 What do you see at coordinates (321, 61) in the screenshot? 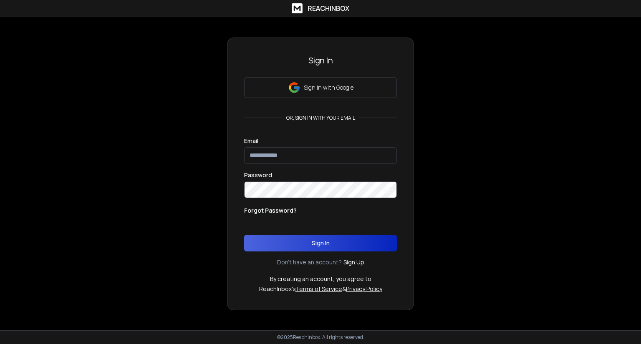
I see `h3: Sign In` at bounding box center [321, 61].